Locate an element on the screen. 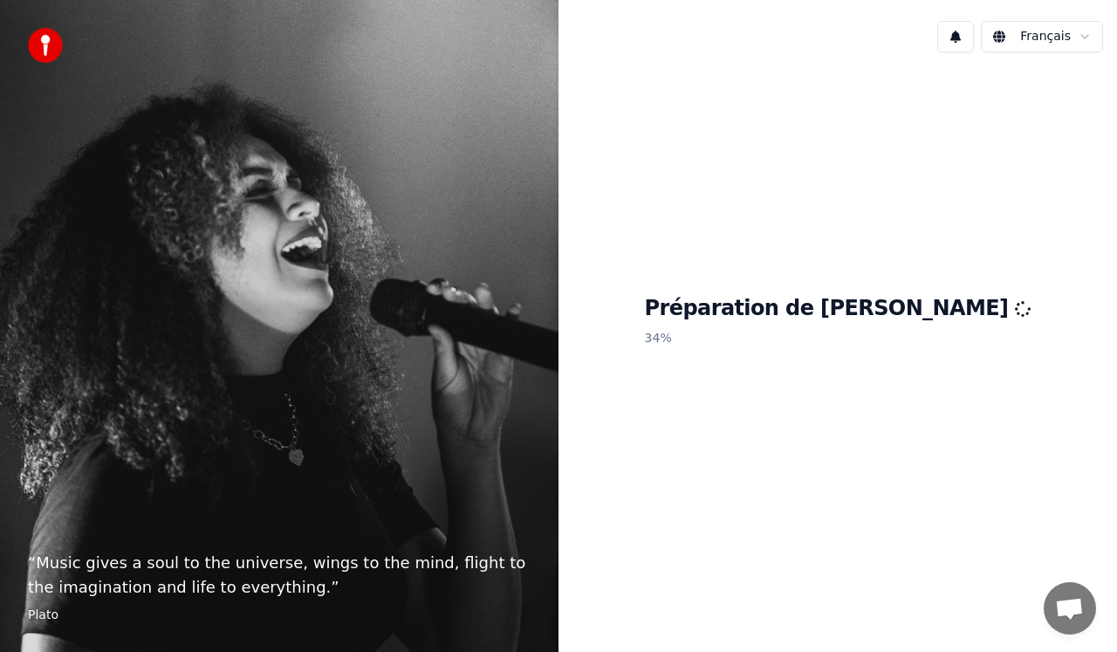  footer: Plato is located at coordinates (279, 615).